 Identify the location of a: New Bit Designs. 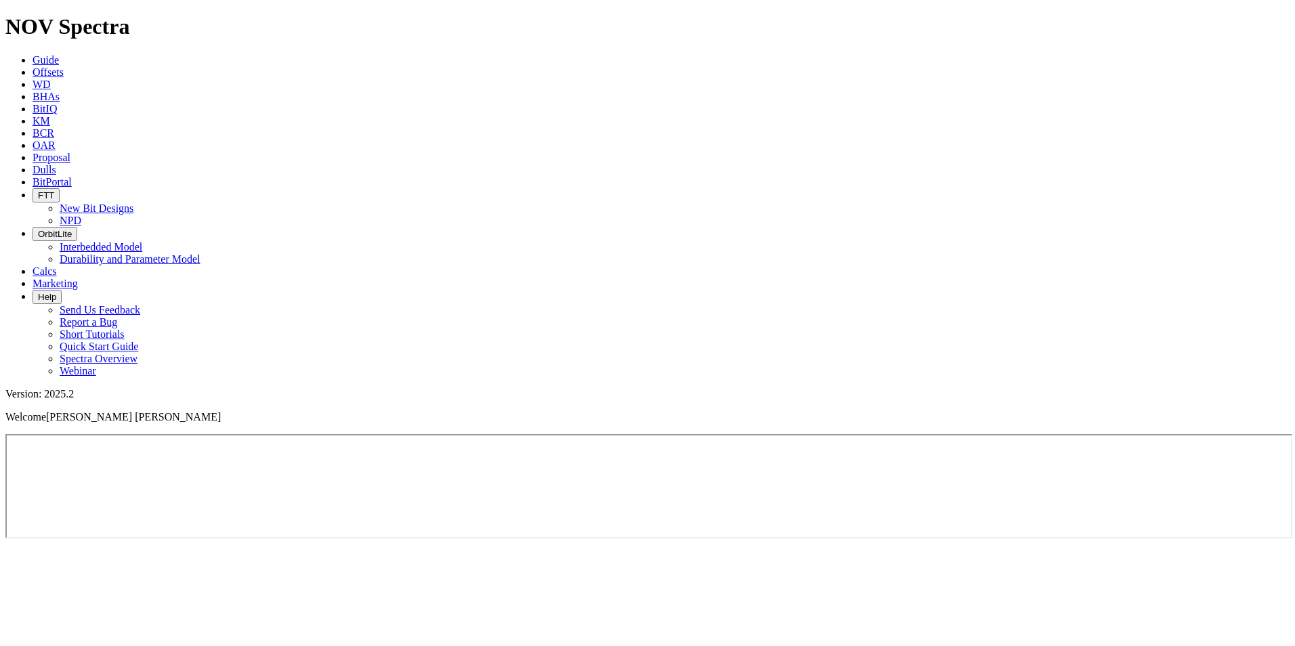
(96, 208).